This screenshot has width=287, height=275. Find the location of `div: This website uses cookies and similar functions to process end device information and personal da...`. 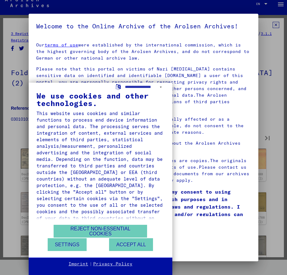

div: This website uses cookies and similar functions to process end device information and personal da... is located at coordinates (100, 169).